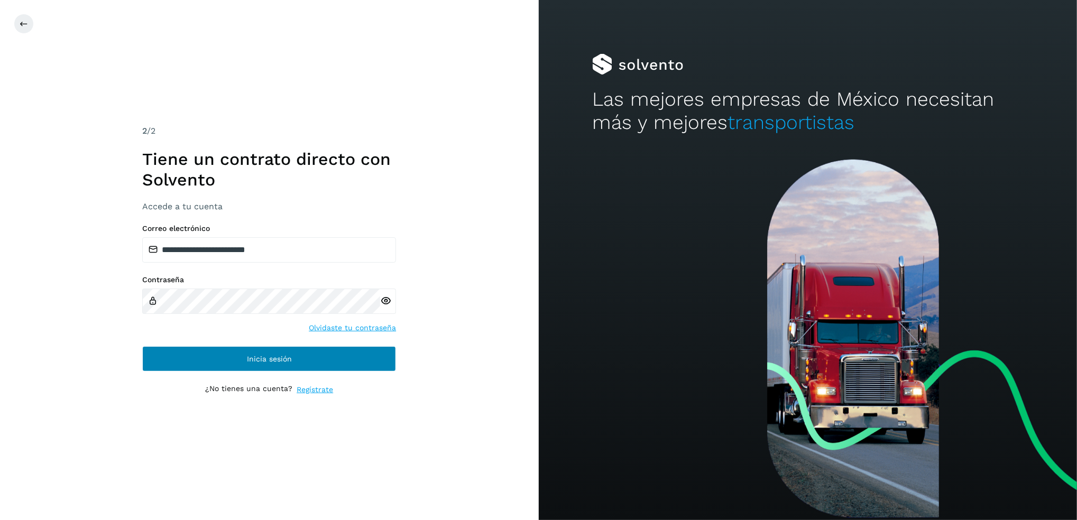  Describe the element at coordinates (269, 131) in the screenshot. I see `div: /2` at that location.